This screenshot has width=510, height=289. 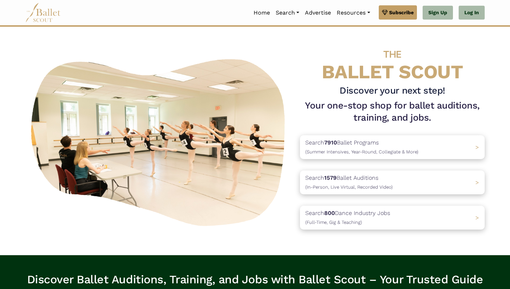 What do you see at coordinates (330, 178) in the screenshot?
I see `b: 1579` at bounding box center [330, 178].